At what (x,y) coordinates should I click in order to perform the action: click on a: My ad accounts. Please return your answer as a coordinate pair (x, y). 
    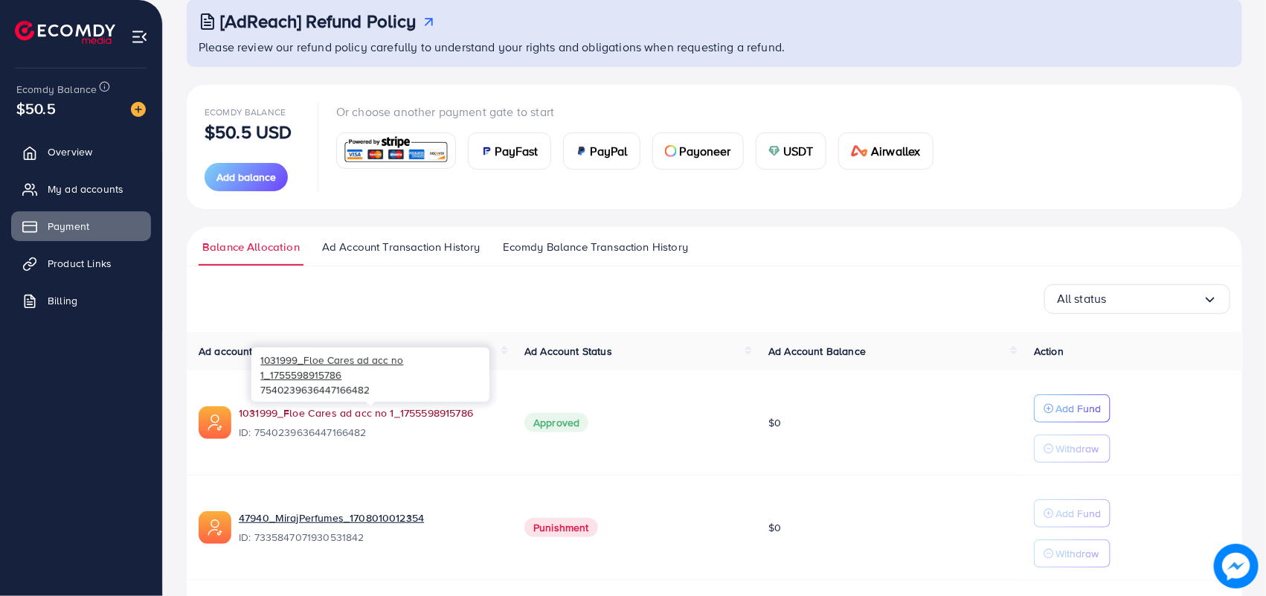
    Looking at the image, I should click on (81, 189).